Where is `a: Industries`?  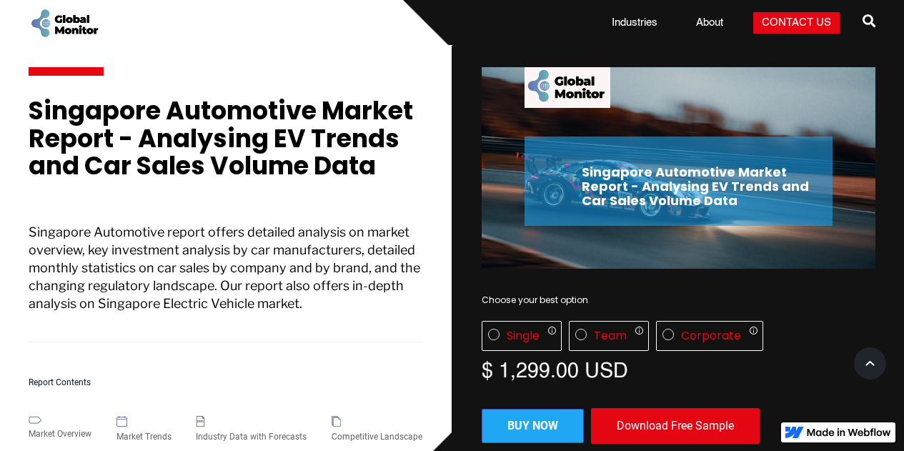 a: Industries is located at coordinates (635, 23).